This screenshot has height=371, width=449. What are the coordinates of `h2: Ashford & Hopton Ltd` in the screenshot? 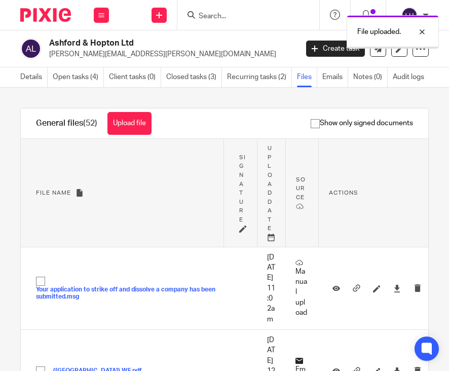 It's located at (146, 43).